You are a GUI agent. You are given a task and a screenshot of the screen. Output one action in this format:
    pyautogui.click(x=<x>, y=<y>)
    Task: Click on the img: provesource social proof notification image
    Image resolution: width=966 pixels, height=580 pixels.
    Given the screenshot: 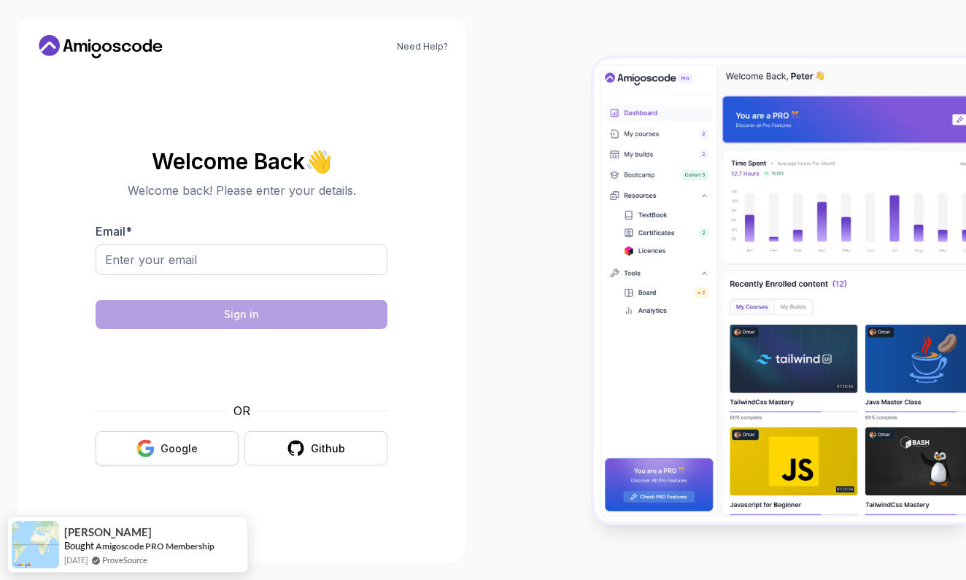 What is the action you would take?
    pyautogui.click(x=35, y=544)
    